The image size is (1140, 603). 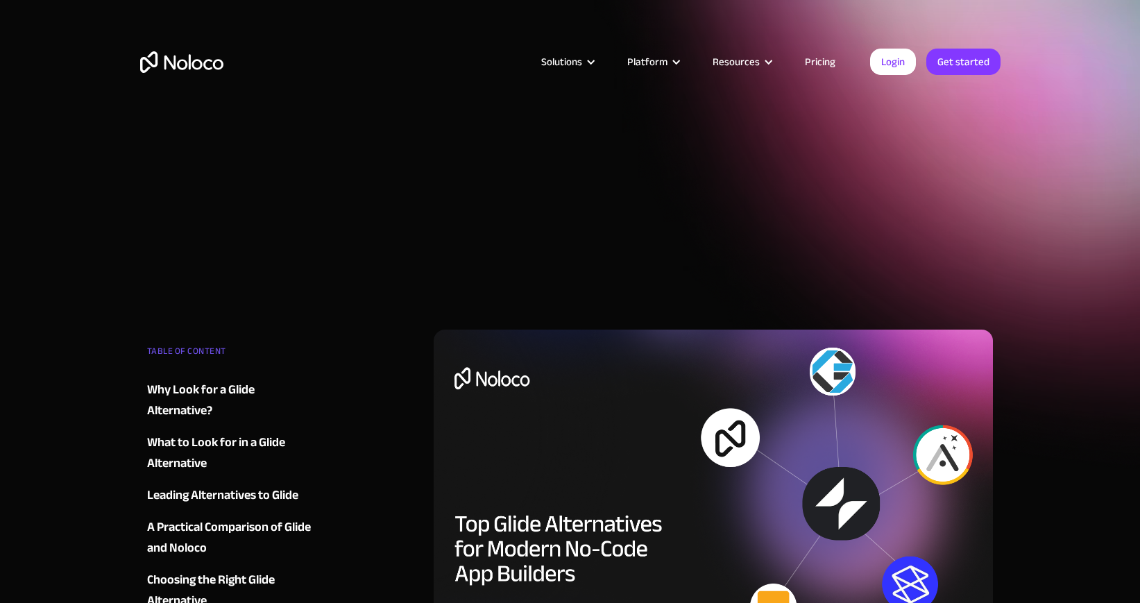 What do you see at coordinates (231, 354) in the screenshot?
I see `div: TABLE OF CONTENT` at bounding box center [231, 354].